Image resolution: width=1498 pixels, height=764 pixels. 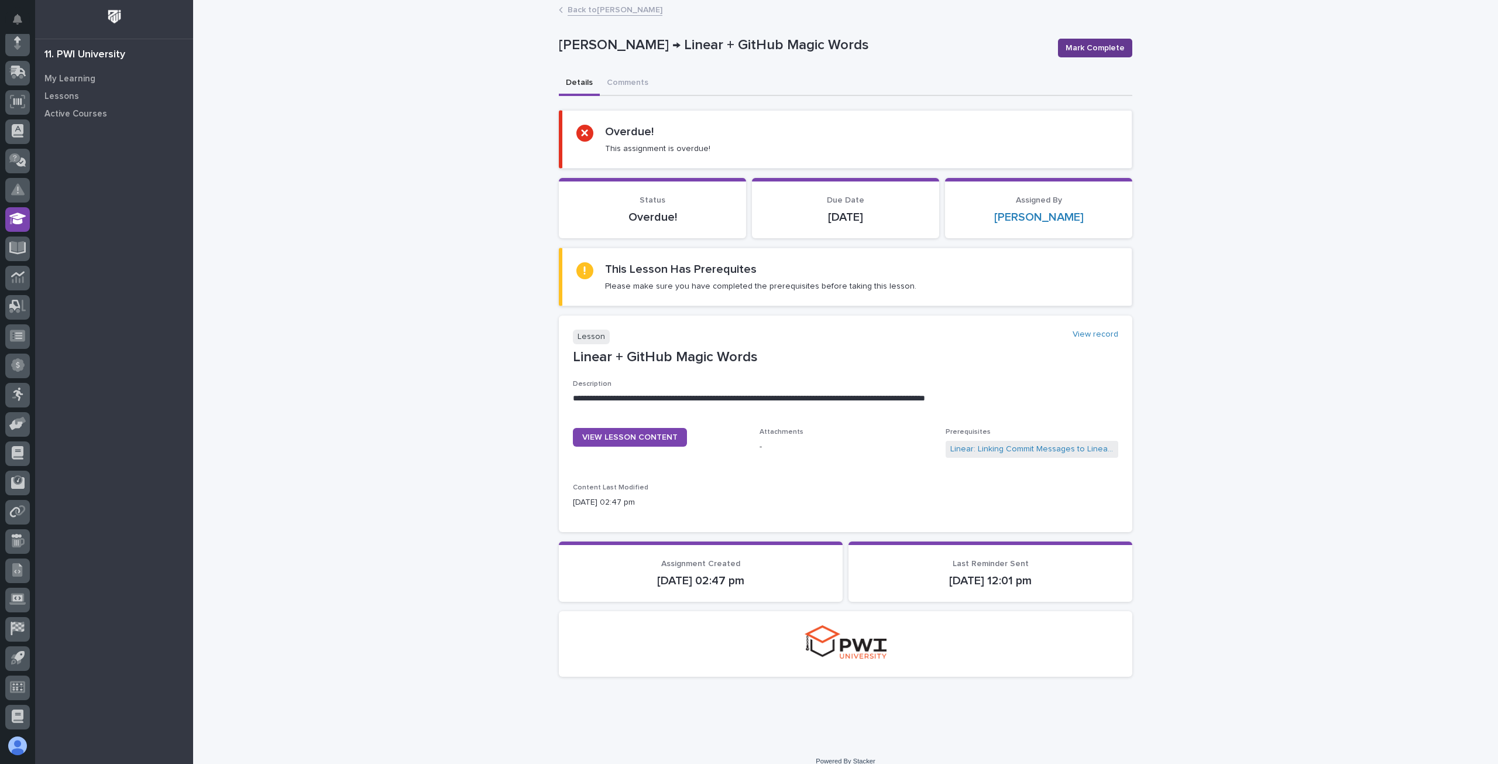 I want to click on div: 11. PWI University, so click(x=85, y=55).